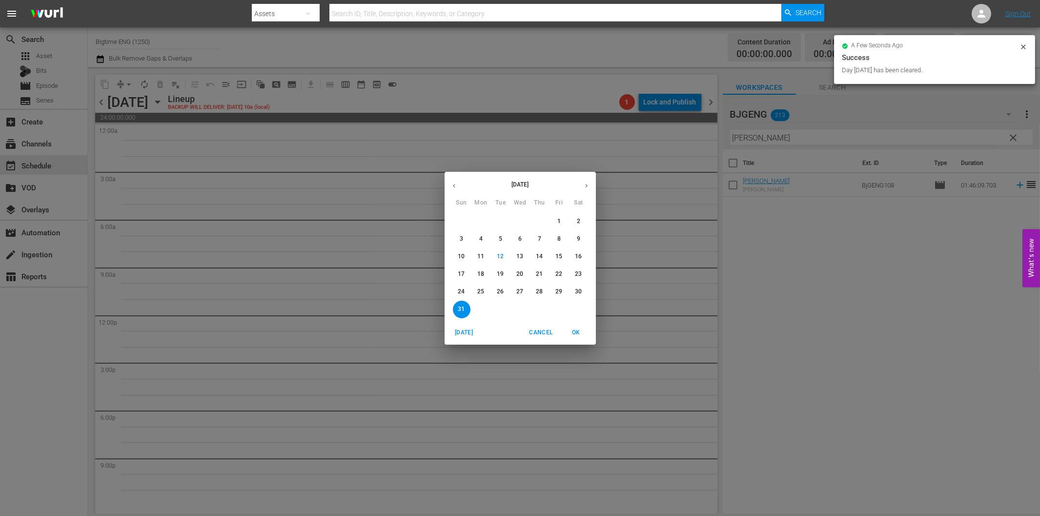  Describe the element at coordinates (540, 292) in the screenshot. I see `button: 28` at that location.